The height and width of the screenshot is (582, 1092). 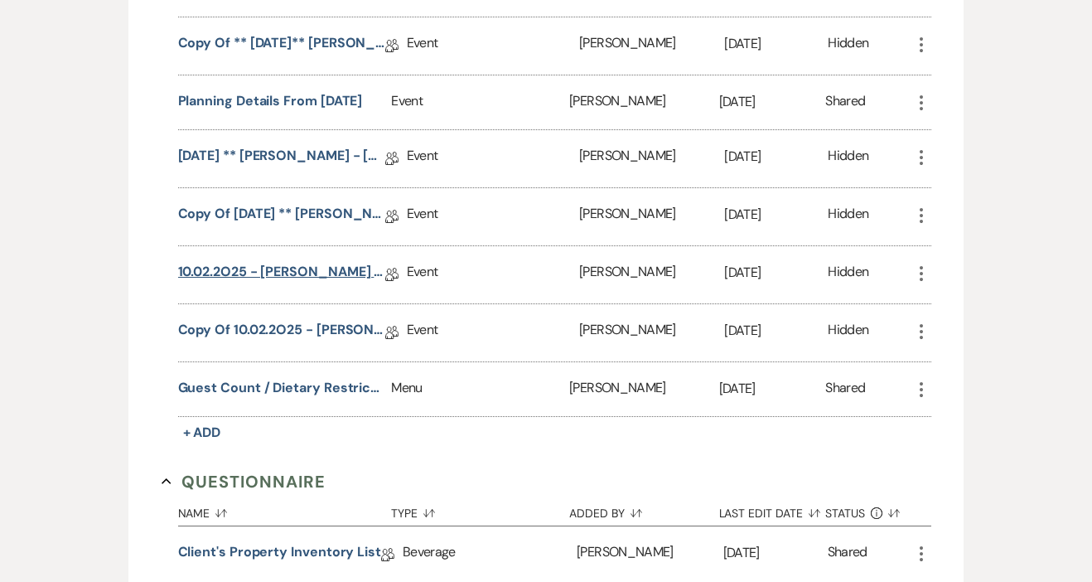 What do you see at coordinates (282, 388) in the screenshot?
I see `button: Guest Count / Dietary Restrictions` at bounding box center [282, 388].